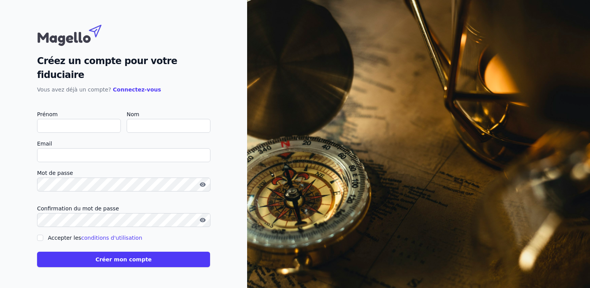 The width and height of the screenshot is (590, 288). I want to click on label: Nom, so click(168, 114).